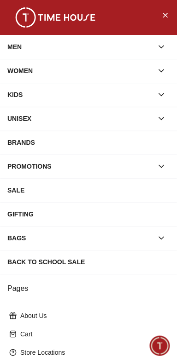 This screenshot has width=177, height=363. What do you see at coordinates (80, 95) in the screenshot?
I see `div: KIDS` at bounding box center [80, 95].